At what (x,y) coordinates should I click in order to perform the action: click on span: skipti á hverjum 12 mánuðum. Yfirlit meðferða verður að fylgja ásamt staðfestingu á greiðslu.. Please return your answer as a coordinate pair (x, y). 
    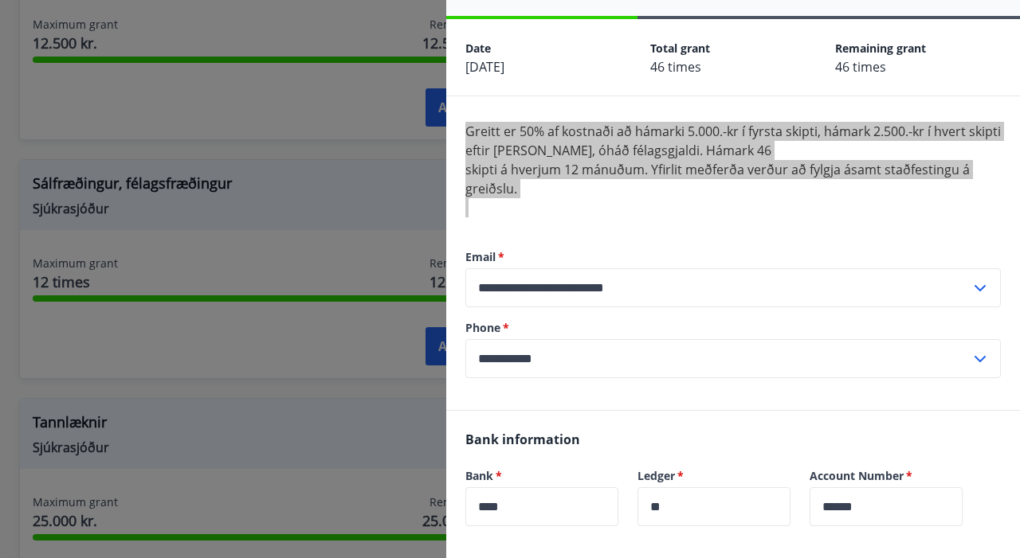
    Looking at the image, I should click on (717, 179).